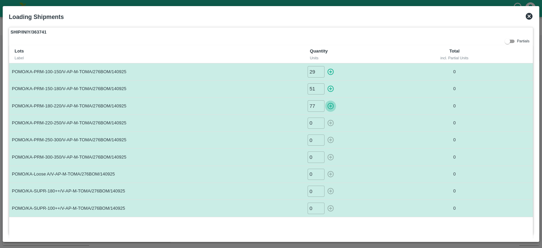  What do you see at coordinates (28, 32) in the screenshot?
I see `strong: SHIP/INIY/363741` at bounding box center [28, 32].